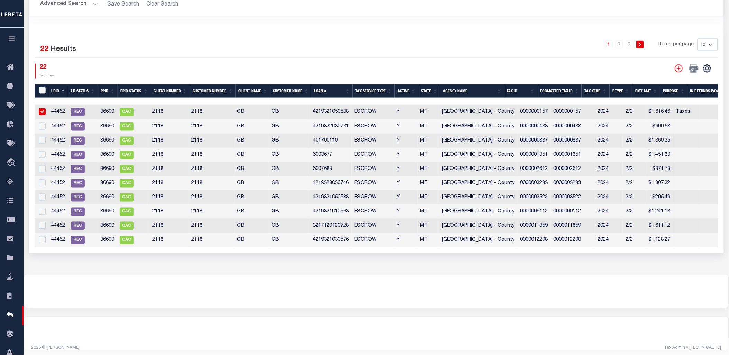 This screenshot has height=355, width=729. Describe the element at coordinates (45, 49) in the screenshot. I see `span: 22` at that location.